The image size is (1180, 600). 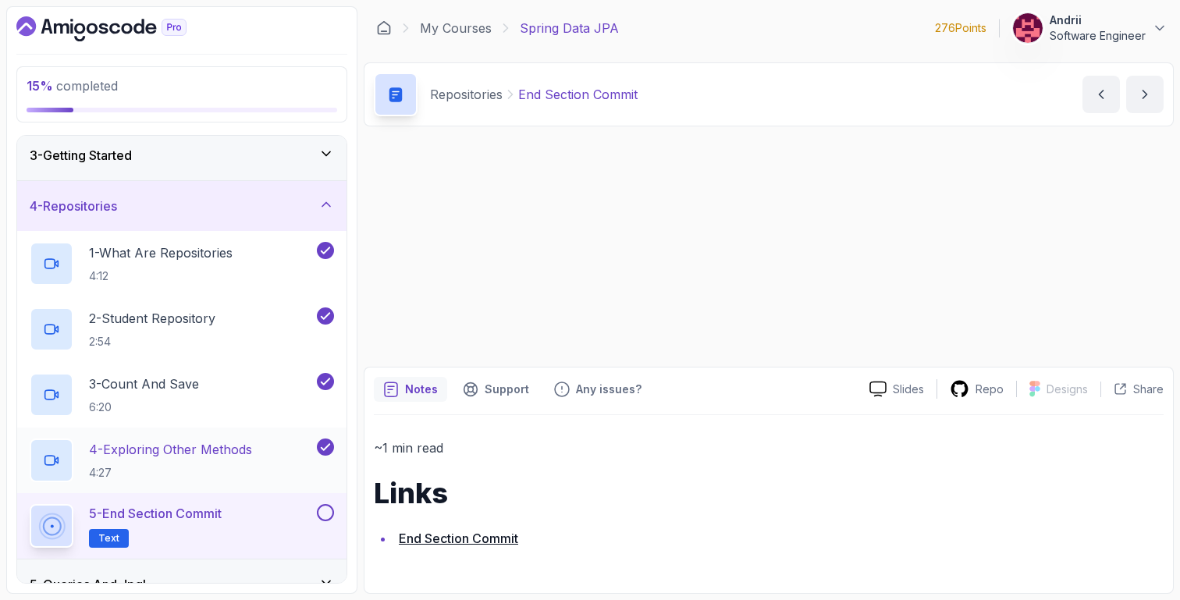 I want to click on button: 4-Repositories, so click(x=182, y=206).